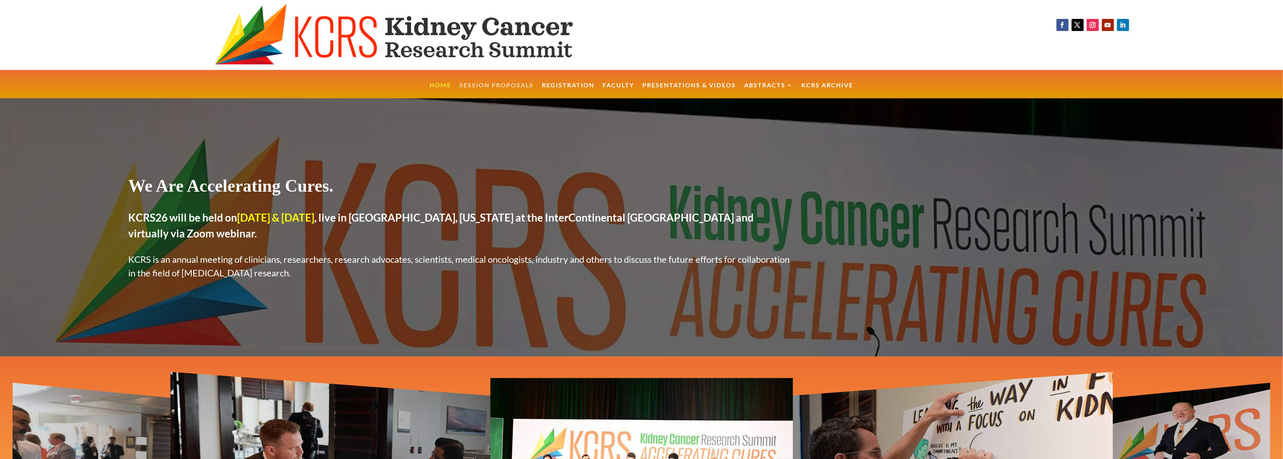  I want to click on a: Session Proposals, so click(497, 90).